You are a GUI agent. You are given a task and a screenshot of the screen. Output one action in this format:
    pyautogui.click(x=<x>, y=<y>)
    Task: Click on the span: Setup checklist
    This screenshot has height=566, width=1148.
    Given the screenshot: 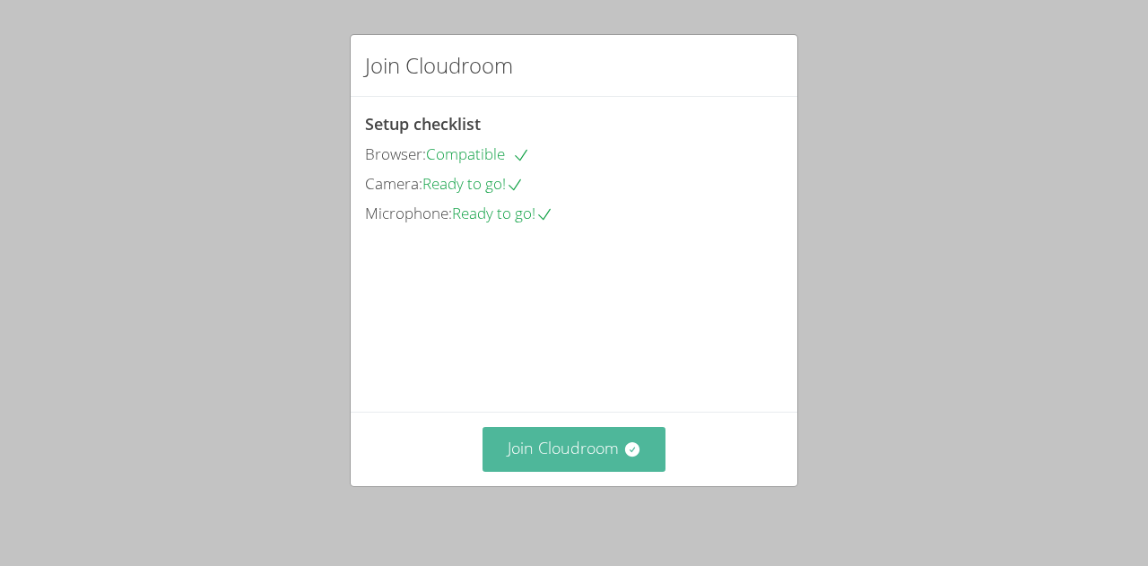 What is the action you would take?
    pyautogui.click(x=422, y=124)
    